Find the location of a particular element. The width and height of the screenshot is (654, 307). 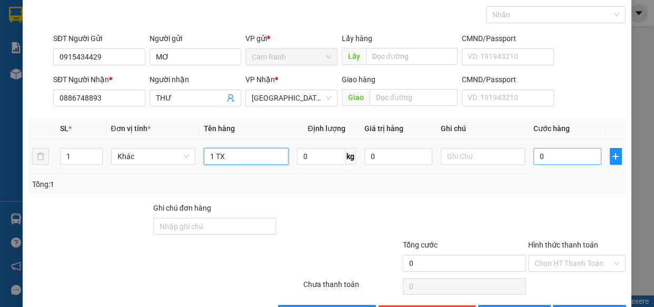

span: Lấy is located at coordinates (354, 56).